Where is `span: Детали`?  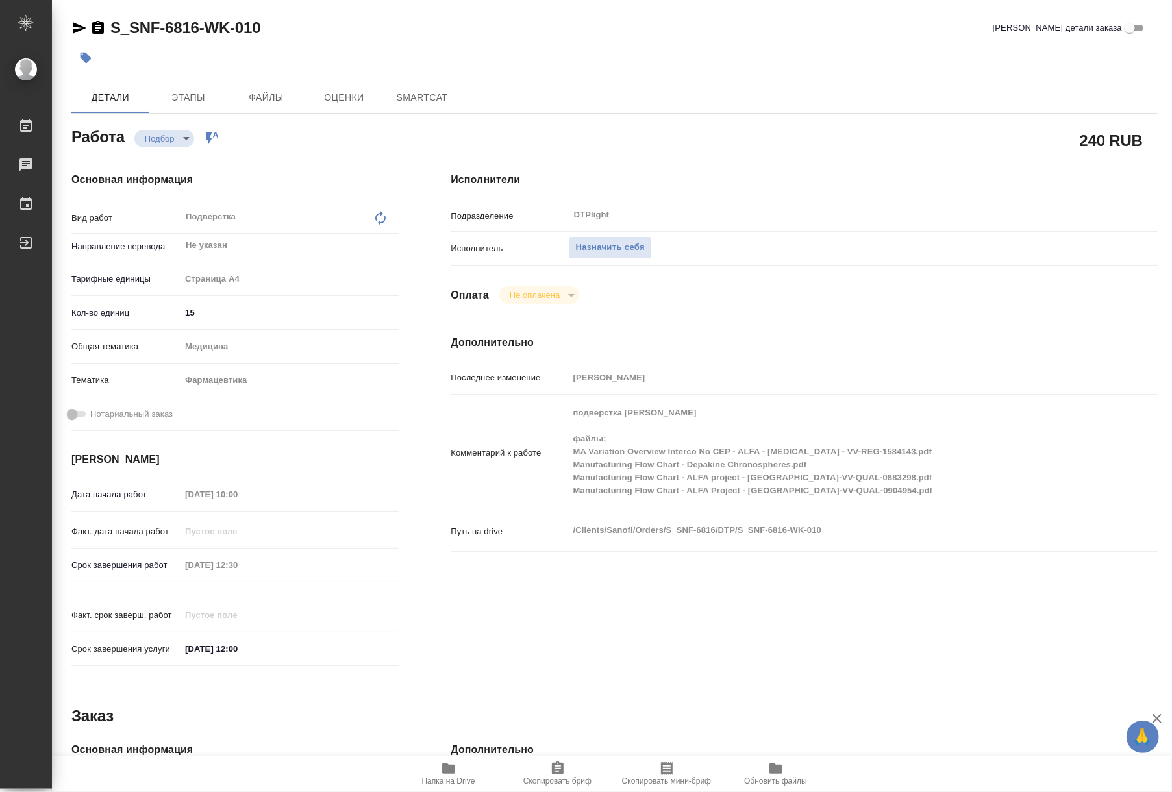
span: Детали is located at coordinates (110, 97).